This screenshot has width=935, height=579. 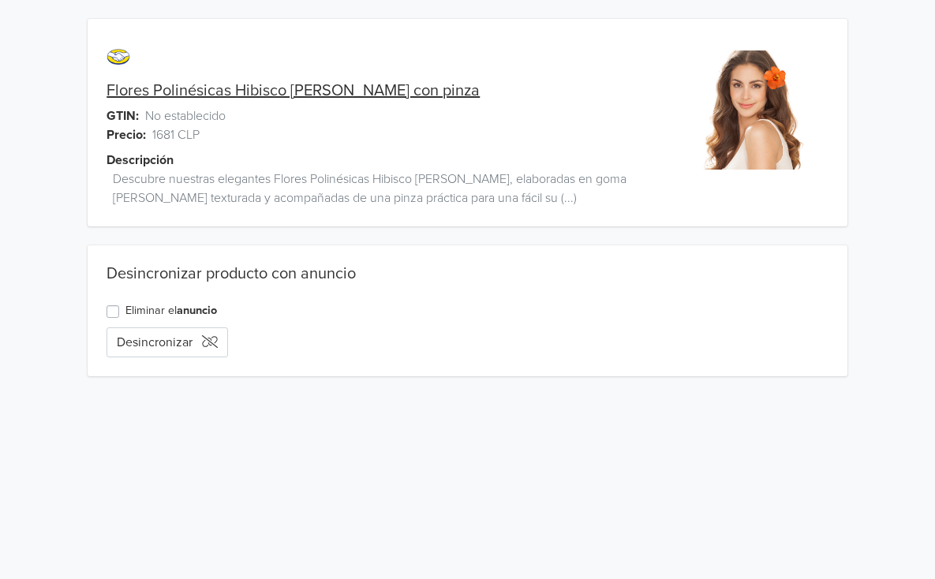 I want to click on span: 1681 CLP, so click(x=176, y=135).